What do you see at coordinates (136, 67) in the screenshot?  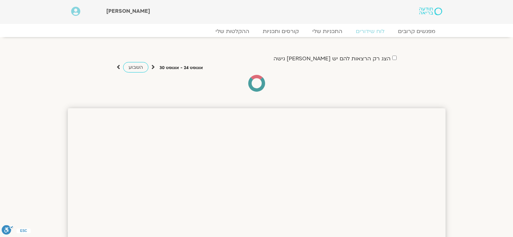 I see `a: השבוע` at bounding box center [136, 67].